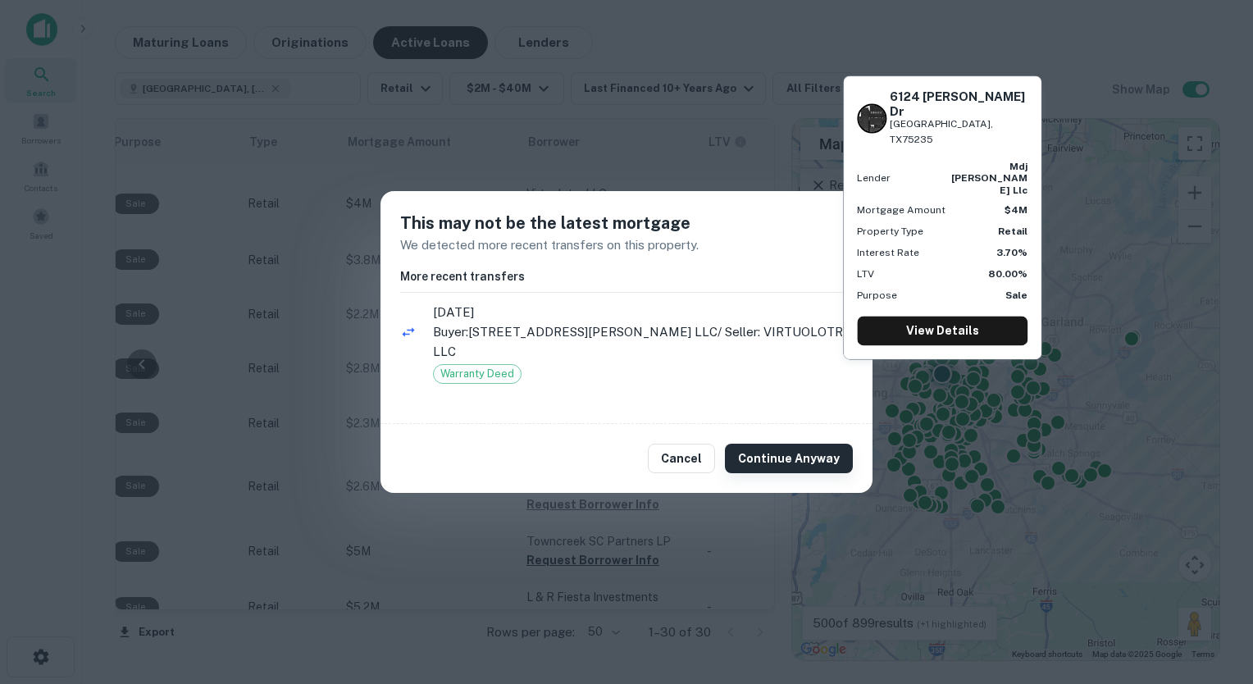  I want to click on button: Continue Anyway, so click(789, 458).